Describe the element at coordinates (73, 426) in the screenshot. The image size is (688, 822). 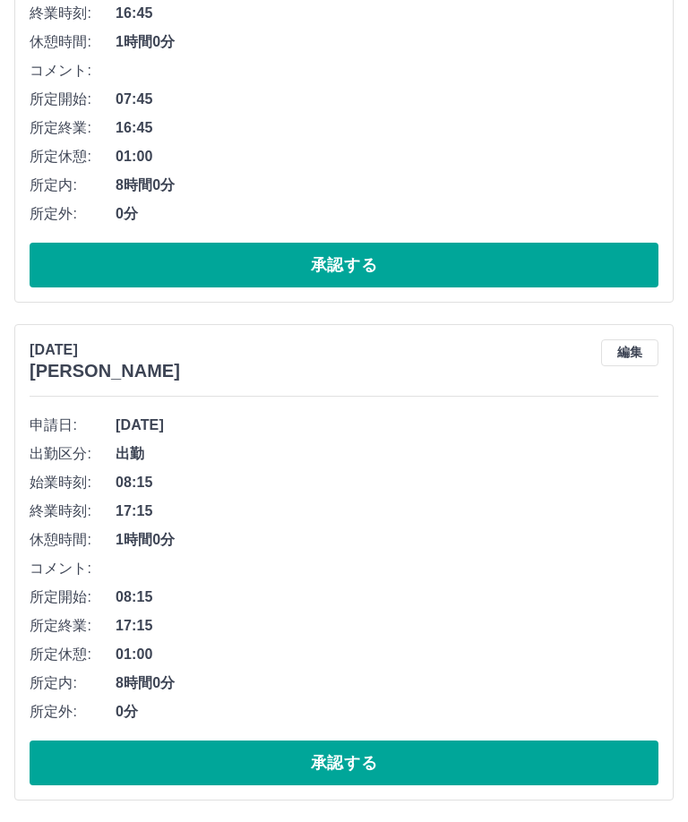
I see `span: 申請日:` at that location.